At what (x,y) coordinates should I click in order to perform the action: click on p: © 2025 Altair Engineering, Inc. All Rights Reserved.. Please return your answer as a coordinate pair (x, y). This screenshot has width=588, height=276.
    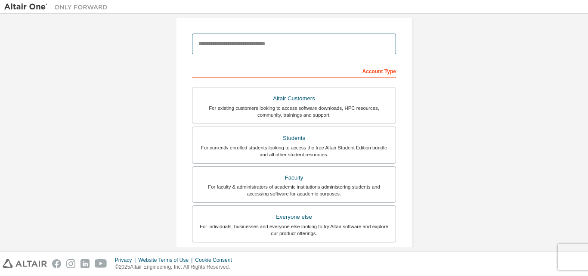
    Looking at the image, I should click on (176, 267).